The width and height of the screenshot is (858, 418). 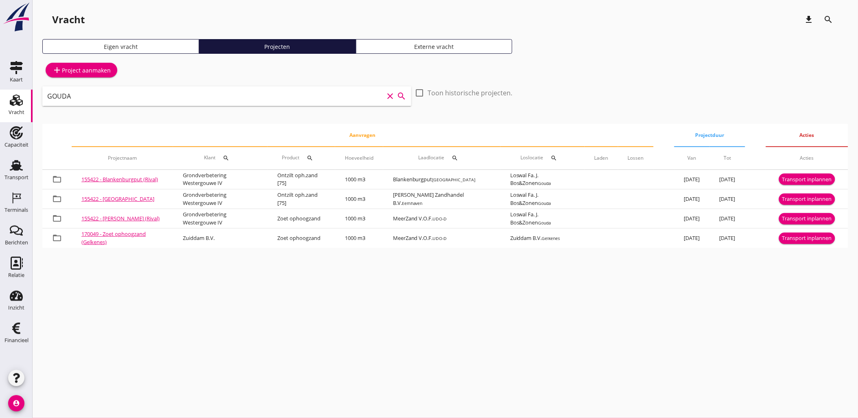 What do you see at coordinates (277, 46) in the screenshot?
I see `a: Projecten` at bounding box center [277, 46].